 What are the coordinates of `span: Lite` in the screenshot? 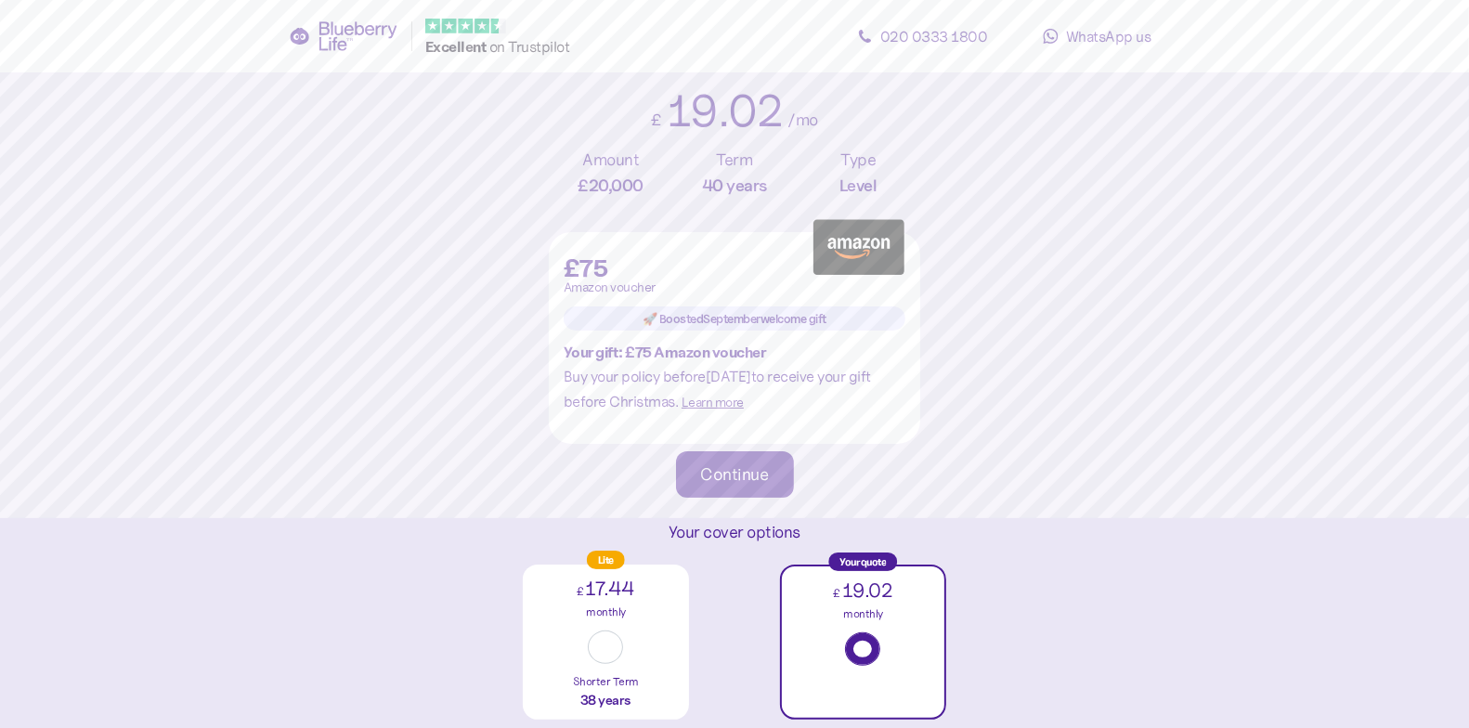 It's located at (605, 560).